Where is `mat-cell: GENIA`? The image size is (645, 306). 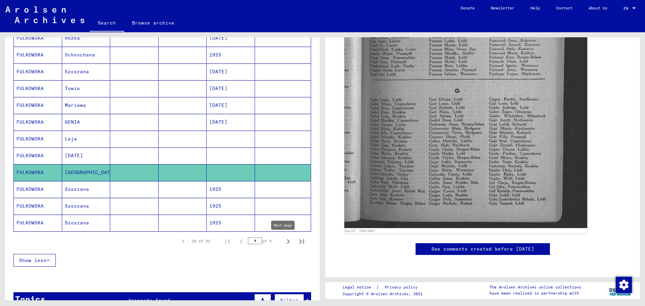
mat-cell: GENIA is located at coordinates (86, 122).